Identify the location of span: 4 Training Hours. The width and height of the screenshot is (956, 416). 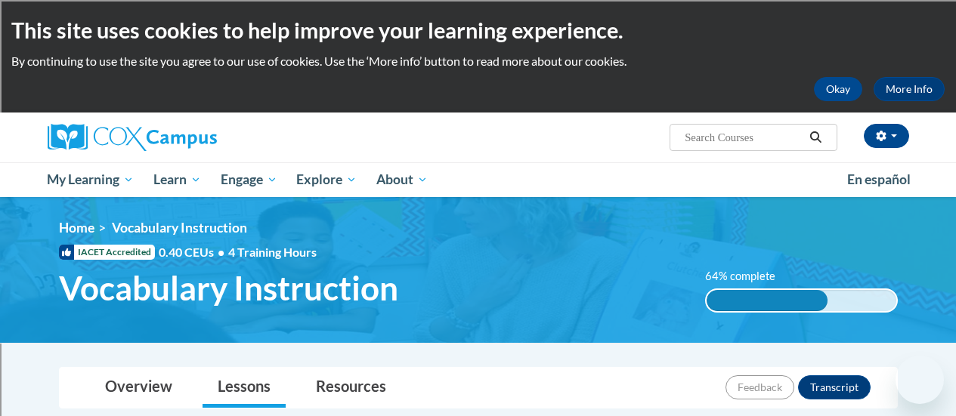
(272, 252).